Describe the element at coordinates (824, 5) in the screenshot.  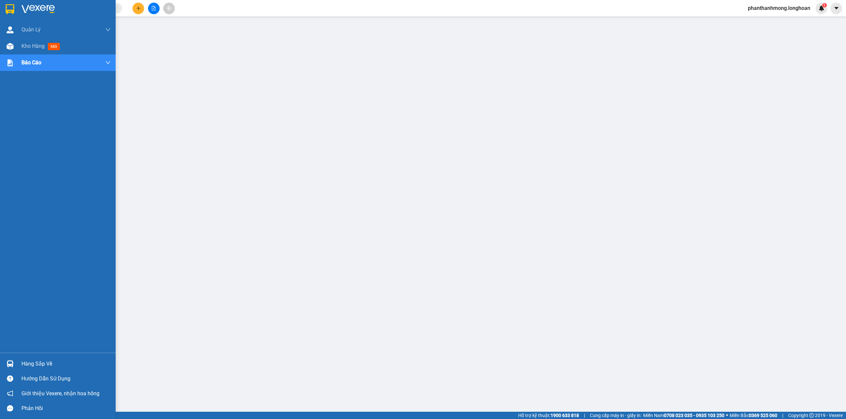
I see `span: 1` at that location.